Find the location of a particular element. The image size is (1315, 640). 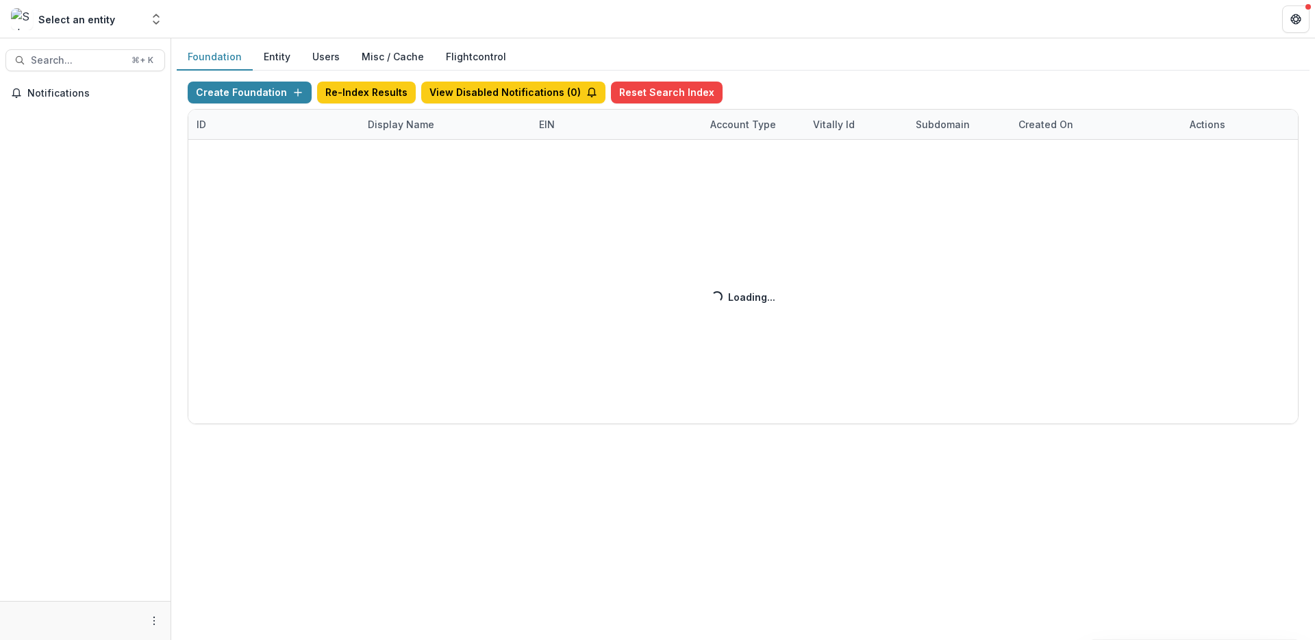

button: More is located at coordinates (154, 620).